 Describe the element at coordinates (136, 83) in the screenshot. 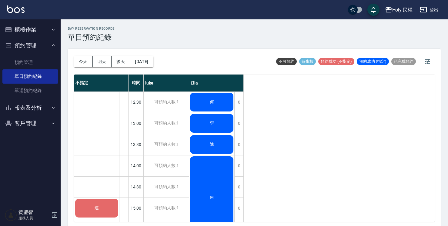

I see `div: 時間` at that location.